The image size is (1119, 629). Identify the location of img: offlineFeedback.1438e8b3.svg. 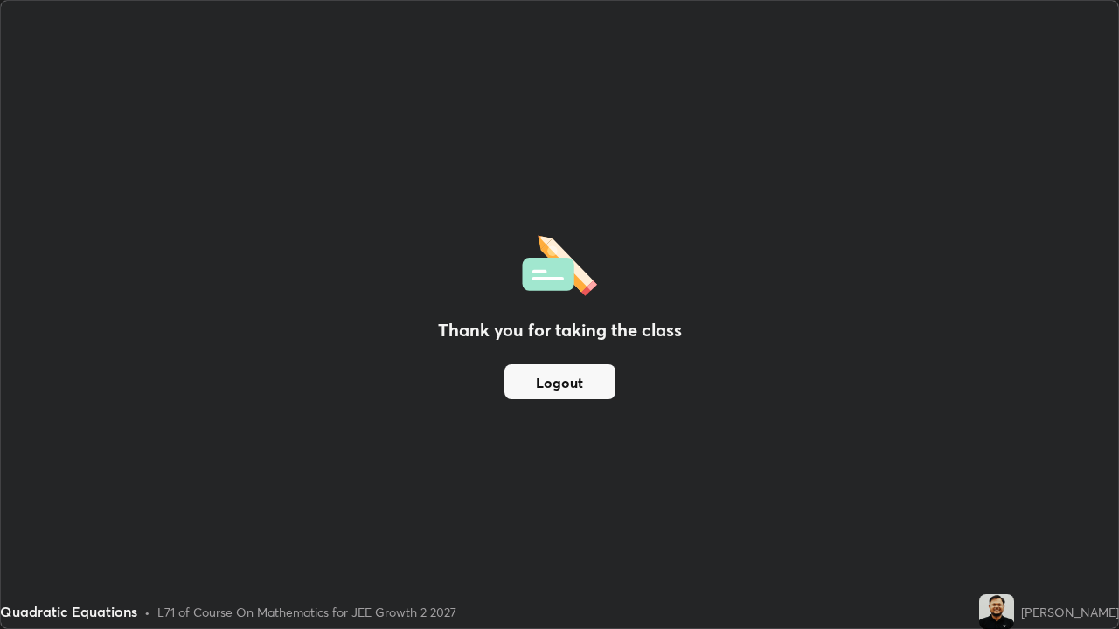
(559, 263).